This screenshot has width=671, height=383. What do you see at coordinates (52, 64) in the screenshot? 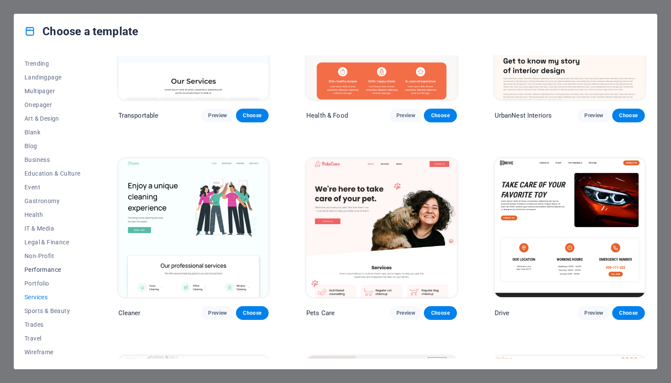
I see `span: Trending` at bounding box center [52, 64].